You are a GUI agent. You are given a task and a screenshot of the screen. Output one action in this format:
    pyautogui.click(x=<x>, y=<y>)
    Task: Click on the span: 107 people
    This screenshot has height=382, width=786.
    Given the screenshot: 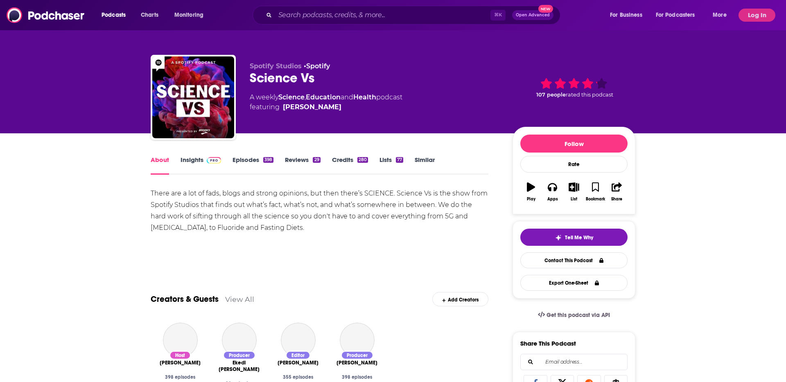 What is the action you would take?
    pyautogui.click(x=551, y=95)
    